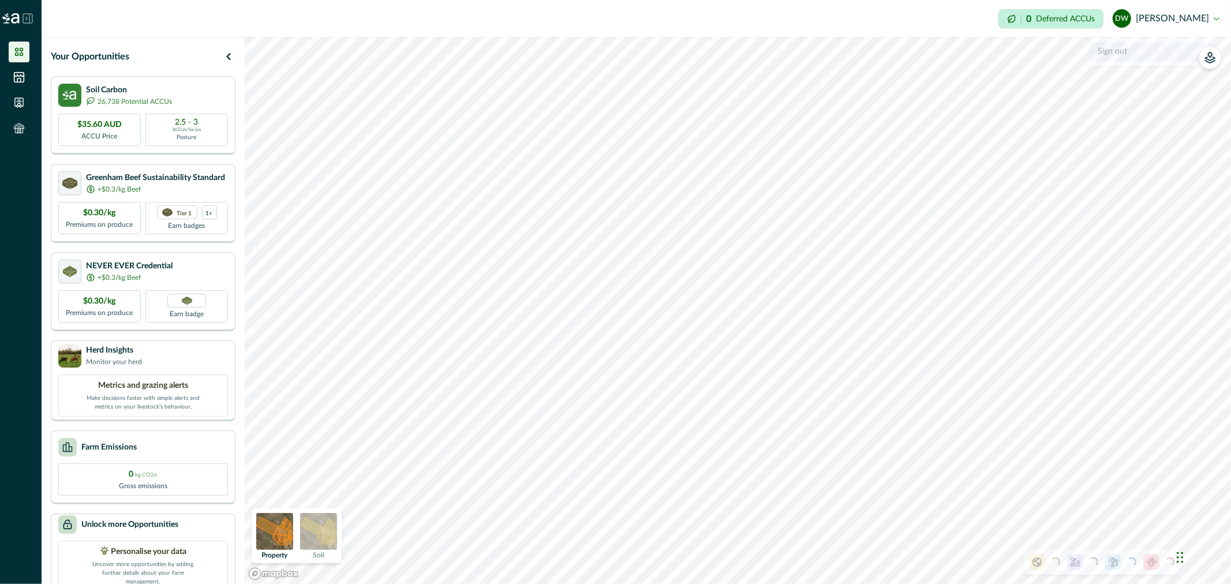  Describe the element at coordinates (147, 475) in the screenshot. I see `span: kg CO2e` at that location.